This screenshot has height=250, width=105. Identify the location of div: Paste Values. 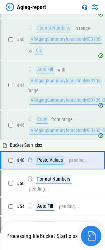
(50, 160).